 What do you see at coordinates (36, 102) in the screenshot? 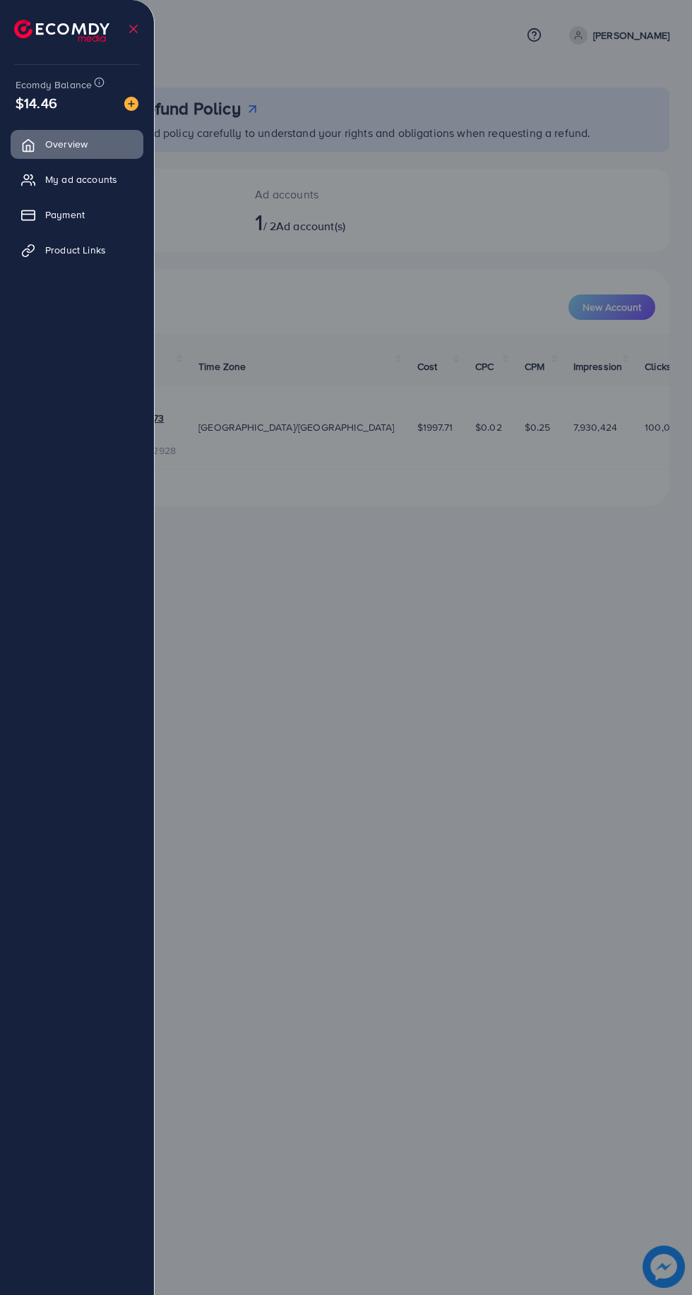
I see `span: $14.46` at bounding box center [36, 102].